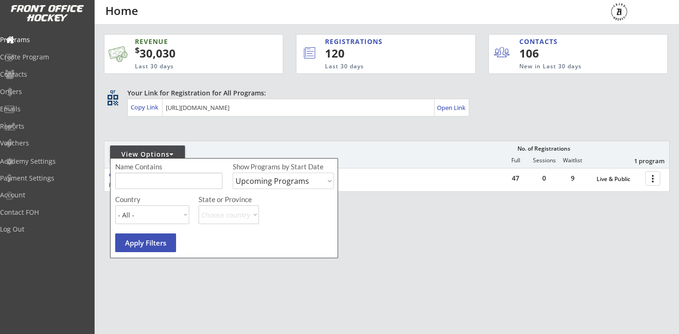 The image size is (679, 334). Describe the element at coordinates (182, 175) in the screenshot. I see `div: Gateway Night Camps 2025` at that location.